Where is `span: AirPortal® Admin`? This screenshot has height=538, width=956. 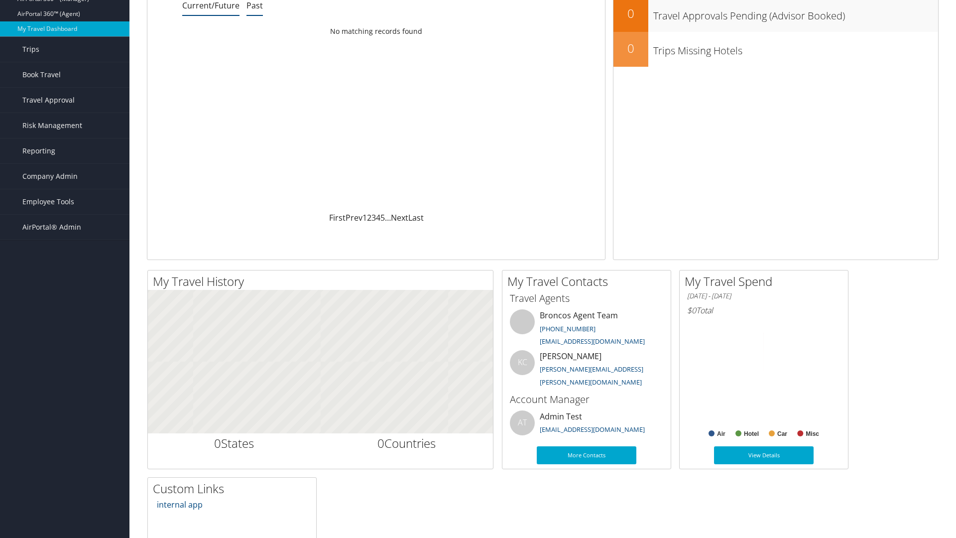
span: AirPortal® Admin is located at coordinates (52, 227).